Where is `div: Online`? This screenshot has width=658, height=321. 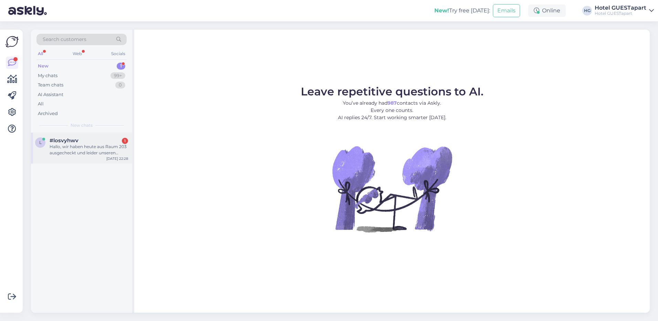
div: Online is located at coordinates (547, 11).